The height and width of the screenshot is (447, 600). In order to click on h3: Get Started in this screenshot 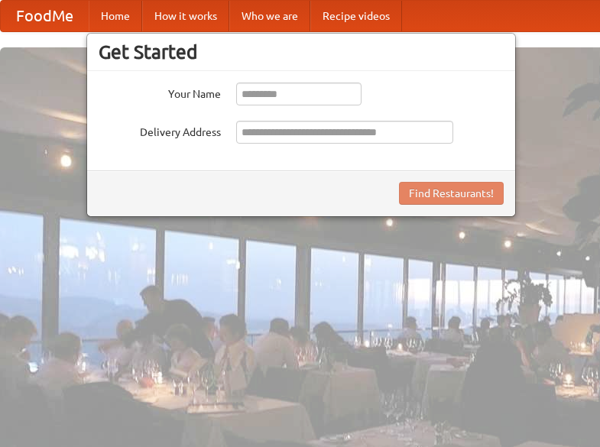, I will do `click(301, 52)`.